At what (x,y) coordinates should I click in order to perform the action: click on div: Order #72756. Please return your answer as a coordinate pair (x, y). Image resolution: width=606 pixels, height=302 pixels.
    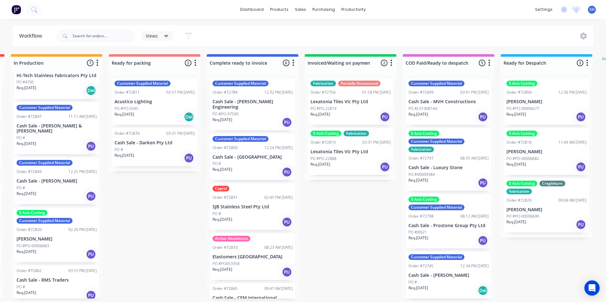
    Looking at the image, I should click on (323, 92).